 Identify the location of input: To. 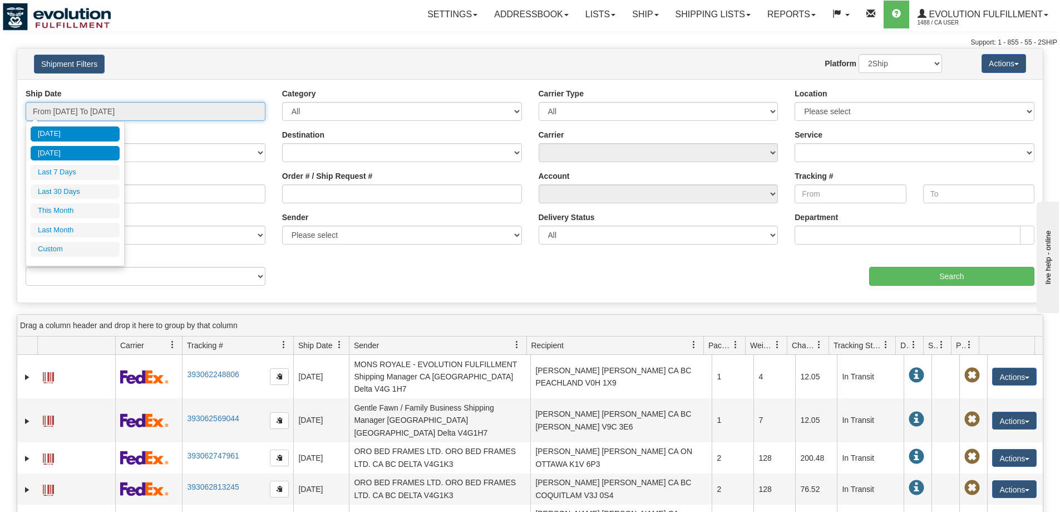
(979, 194).